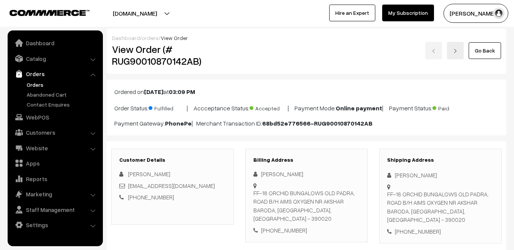 Image resolution: width=514 pixels, height=250 pixels. I want to click on img: user, so click(499, 13).